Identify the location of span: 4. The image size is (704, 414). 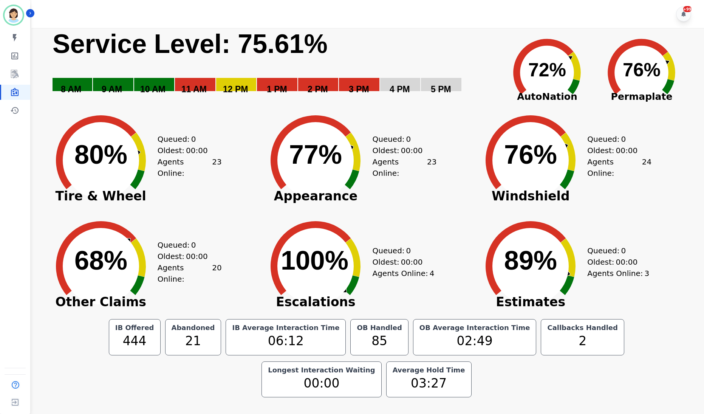
(432, 273).